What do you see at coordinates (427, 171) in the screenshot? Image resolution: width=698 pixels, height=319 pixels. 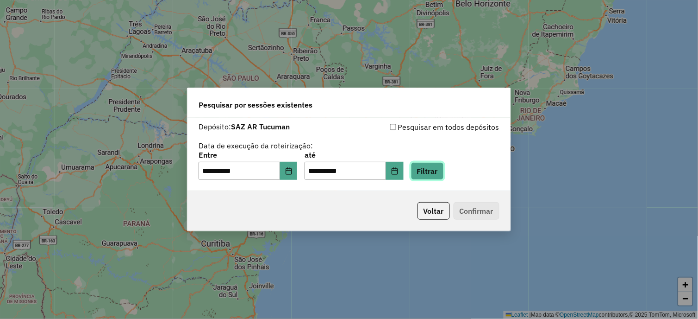 I see `button: Filtrar` at bounding box center [427, 171].